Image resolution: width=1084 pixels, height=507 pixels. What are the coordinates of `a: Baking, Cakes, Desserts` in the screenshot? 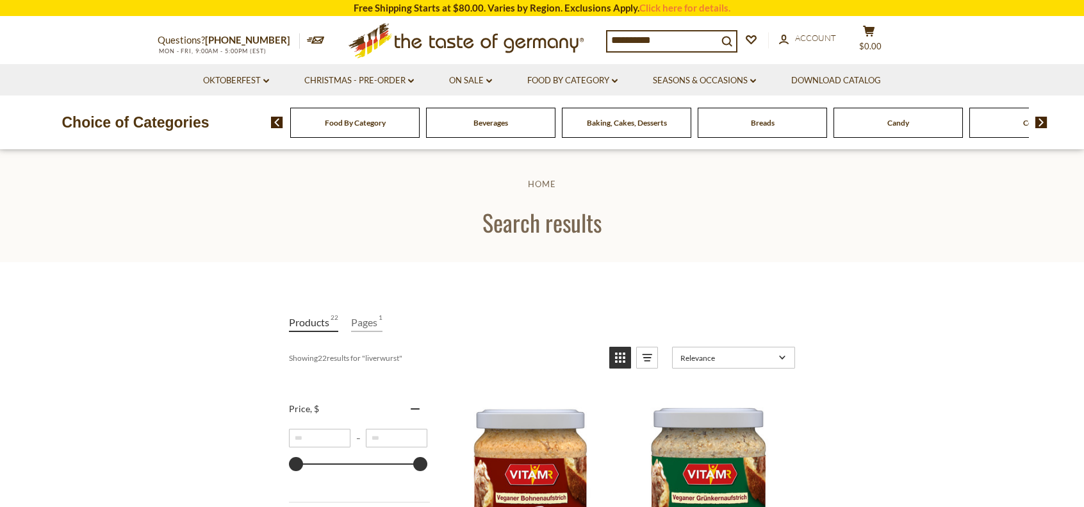 It's located at (626, 122).